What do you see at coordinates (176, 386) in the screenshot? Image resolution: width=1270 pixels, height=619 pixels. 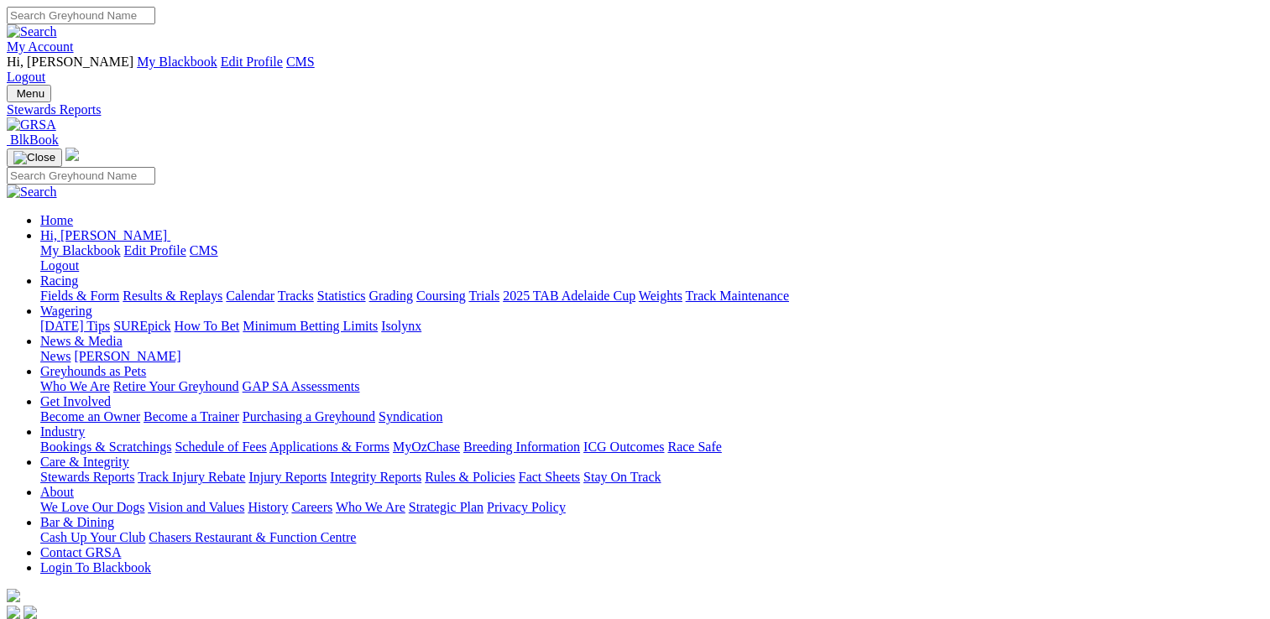 I see `a: Retire Your Greyhound` at bounding box center [176, 386].